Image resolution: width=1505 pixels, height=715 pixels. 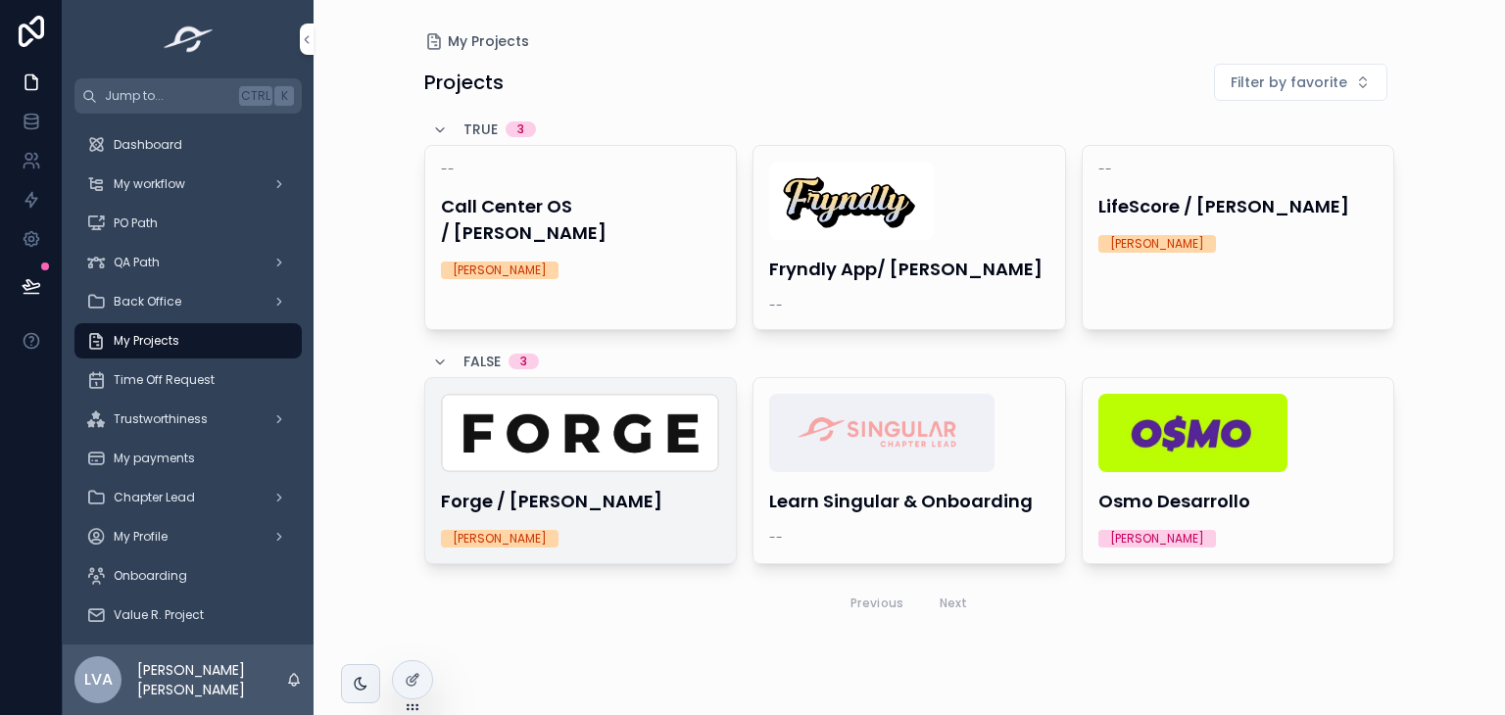 What do you see at coordinates (188, 380) in the screenshot?
I see `a: Time Off Request` at bounding box center [188, 380].